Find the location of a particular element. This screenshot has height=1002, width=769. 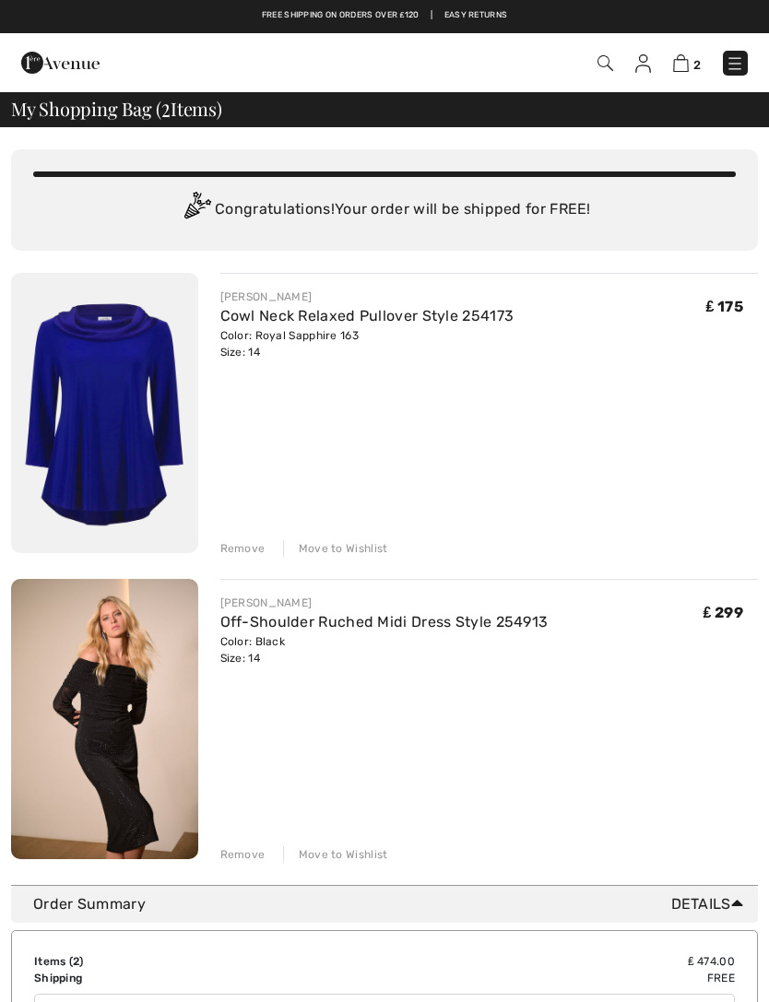

div: Order Summary is located at coordinates (392, 904).